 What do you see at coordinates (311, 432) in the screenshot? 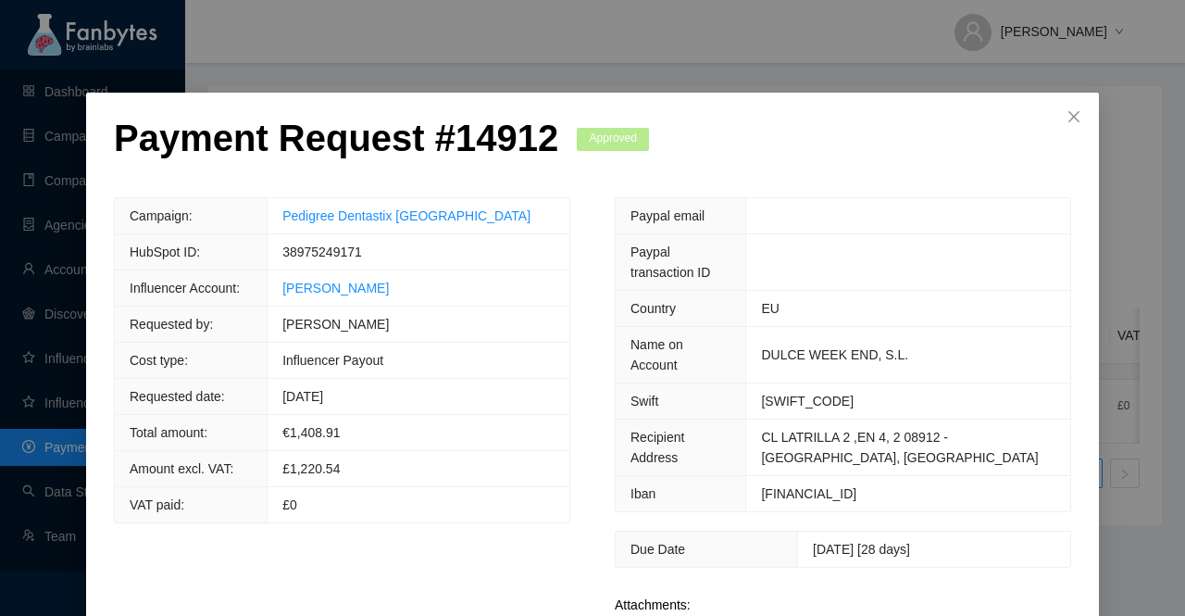
I see `span: € 1,408.91` at bounding box center [311, 432].